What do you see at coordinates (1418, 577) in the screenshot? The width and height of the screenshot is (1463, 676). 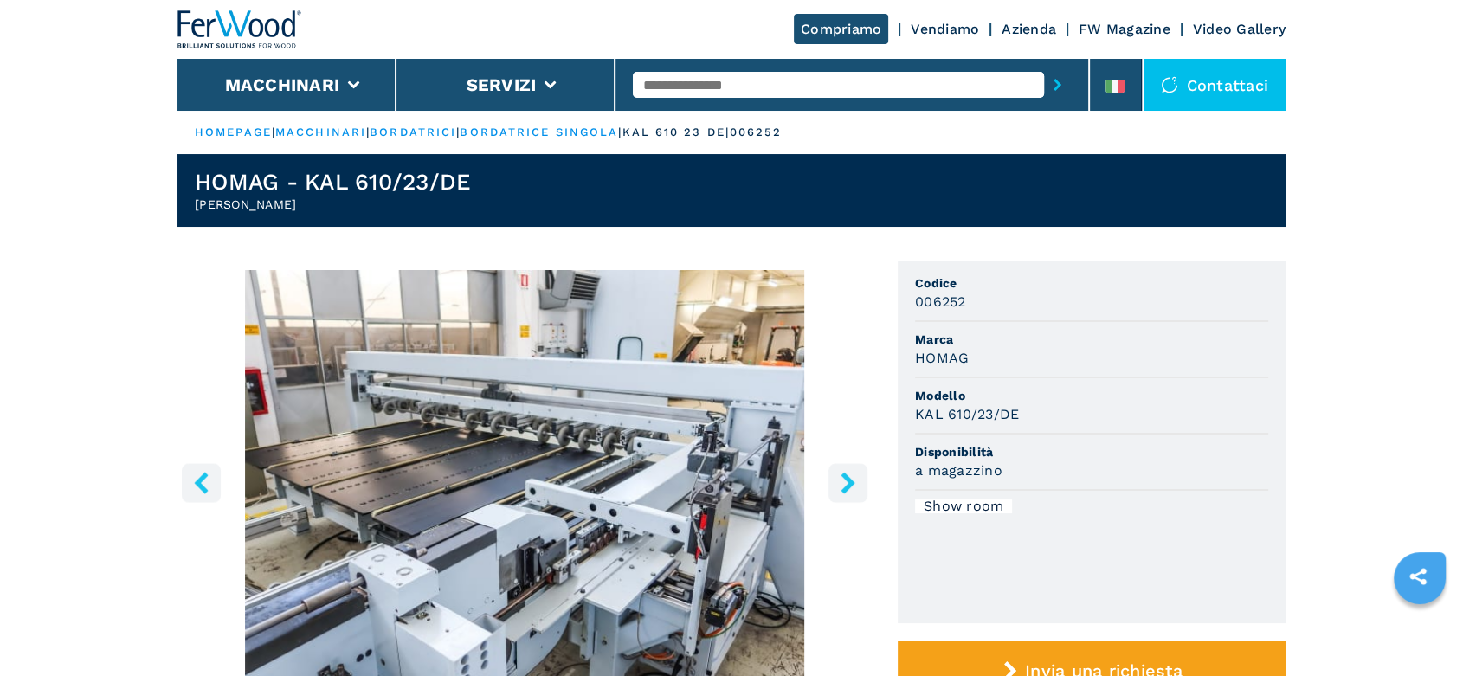 I see `a: sharethis` at bounding box center [1418, 577].